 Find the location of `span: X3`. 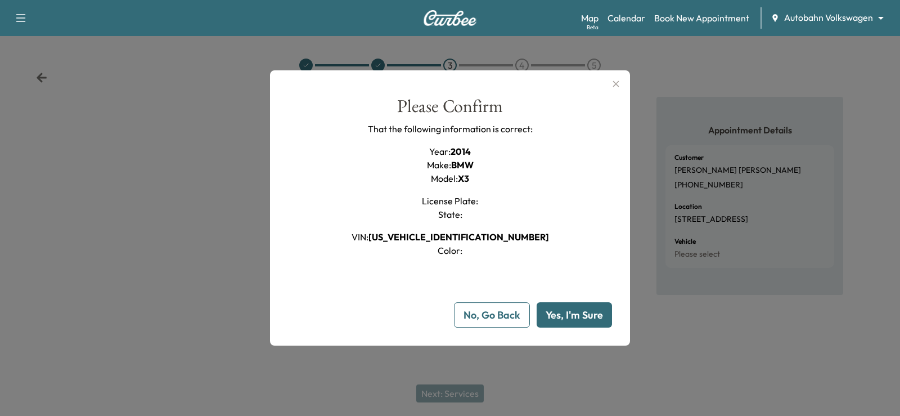

span: X3 is located at coordinates (463, 178).